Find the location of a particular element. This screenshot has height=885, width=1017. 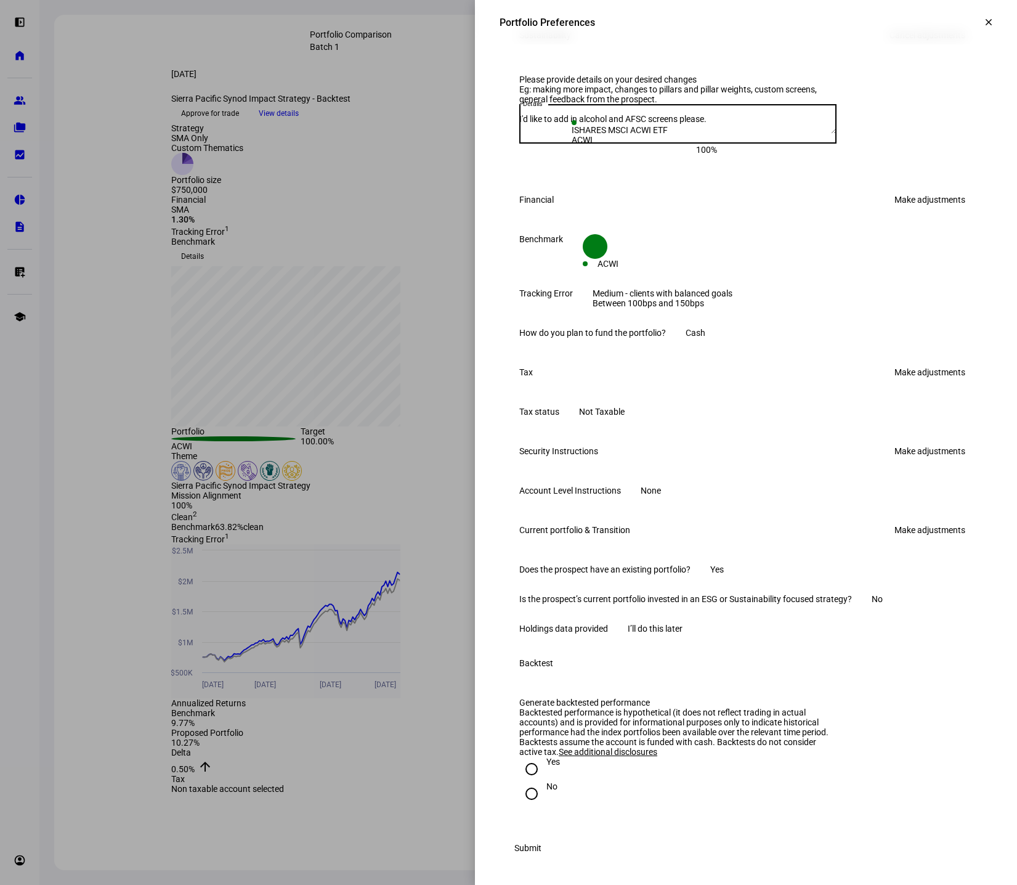

span: See additional disclosures is located at coordinates (608, 752).